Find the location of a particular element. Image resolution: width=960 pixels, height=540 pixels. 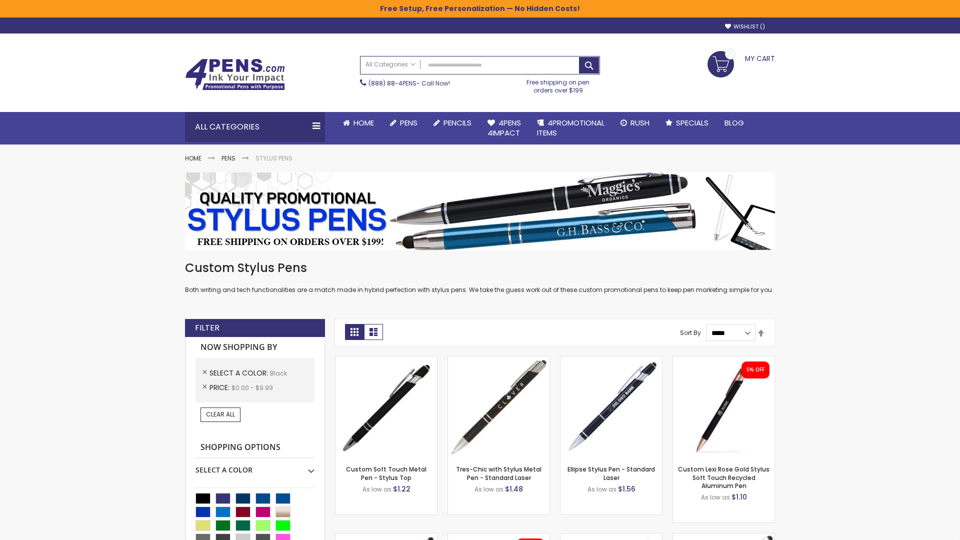

img: Ellipse Stylus Pen - Standard Laser-Black is located at coordinates (611, 407).